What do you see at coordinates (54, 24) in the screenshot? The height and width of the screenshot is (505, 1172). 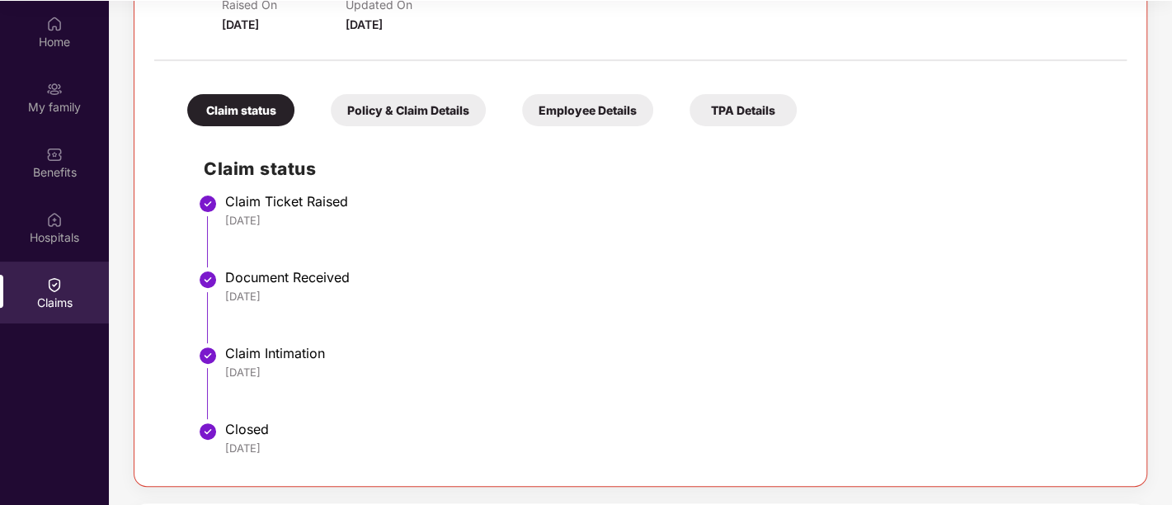 I see `img: svg+xml;base64,PHN2ZyBpZD0iSG9tZSIgeG1sbnM9Imh0dHA6Ly93d3cudzMub3JnLzIwMDAvc3ZnIiB3aWR0aD0iMjAiIG...` at bounding box center [54, 24].